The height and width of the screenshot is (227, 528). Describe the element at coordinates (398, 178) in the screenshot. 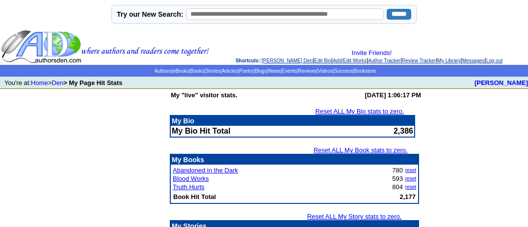

I see `font: 593` at that location.